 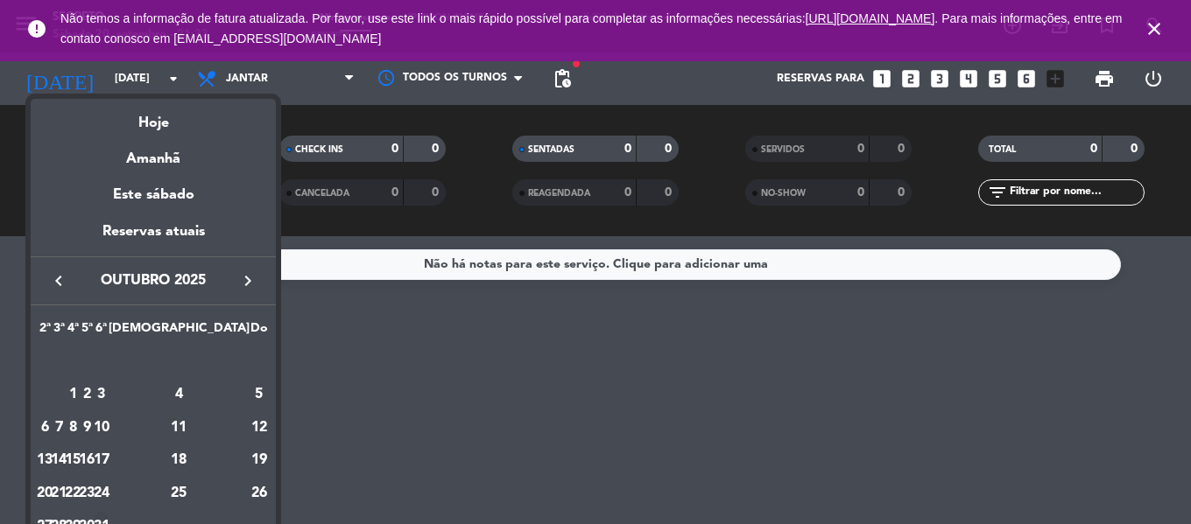 What do you see at coordinates (45, 428) in the screenshot?
I see `div: 6` at bounding box center [45, 428].